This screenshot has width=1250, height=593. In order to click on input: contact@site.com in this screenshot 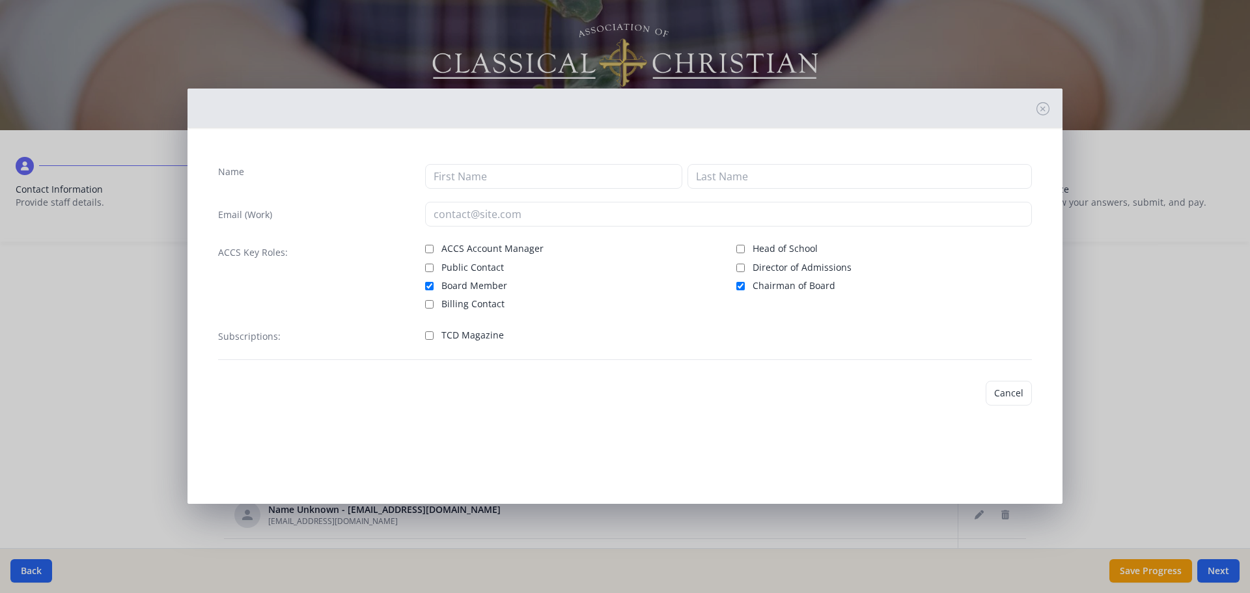, I will do `click(729, 214)`.